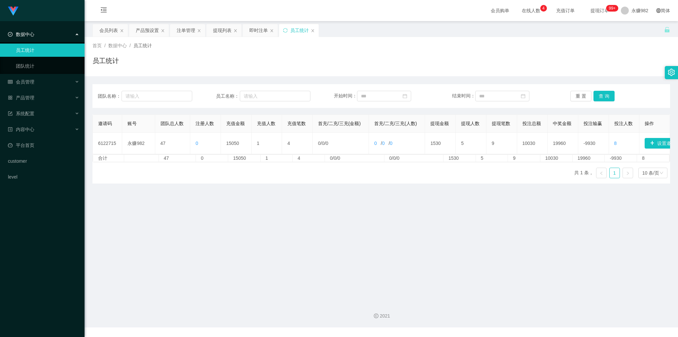 This screenshot has height=337, width=678. Describe the element at coordinates (532, 124) in the screenshot. I see `span: 投注总额` at that location.